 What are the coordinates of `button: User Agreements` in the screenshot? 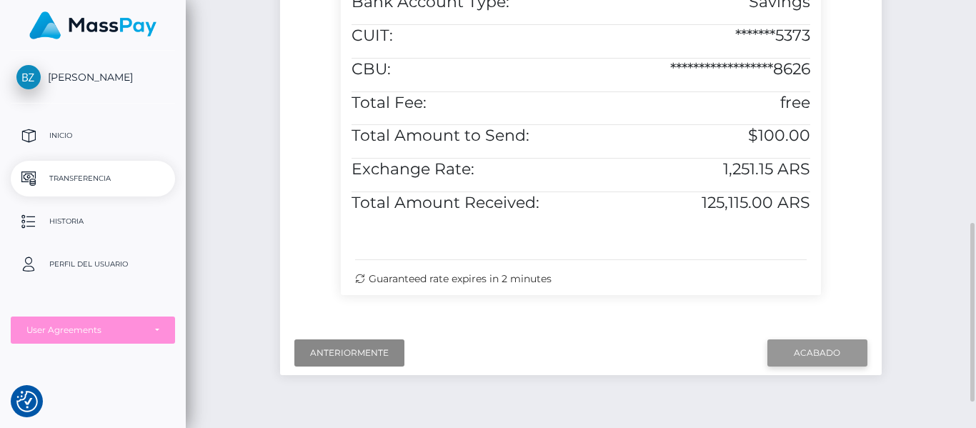 It's located at (93, 330).